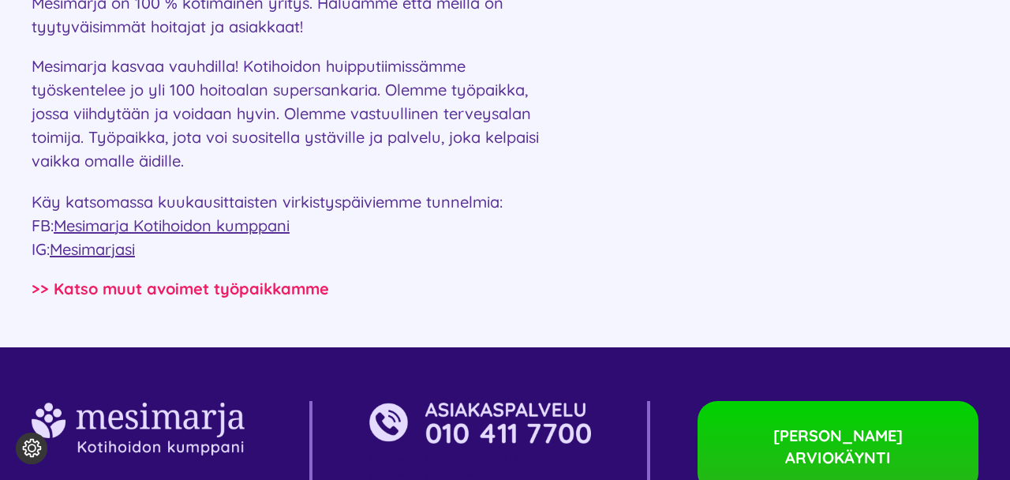 This screenshot has height=480, width=1010. Describe the element at coordinates (171, 225) in the screenshot. I see `a: Mesimarja Kotihoidon kumppani` at that location.